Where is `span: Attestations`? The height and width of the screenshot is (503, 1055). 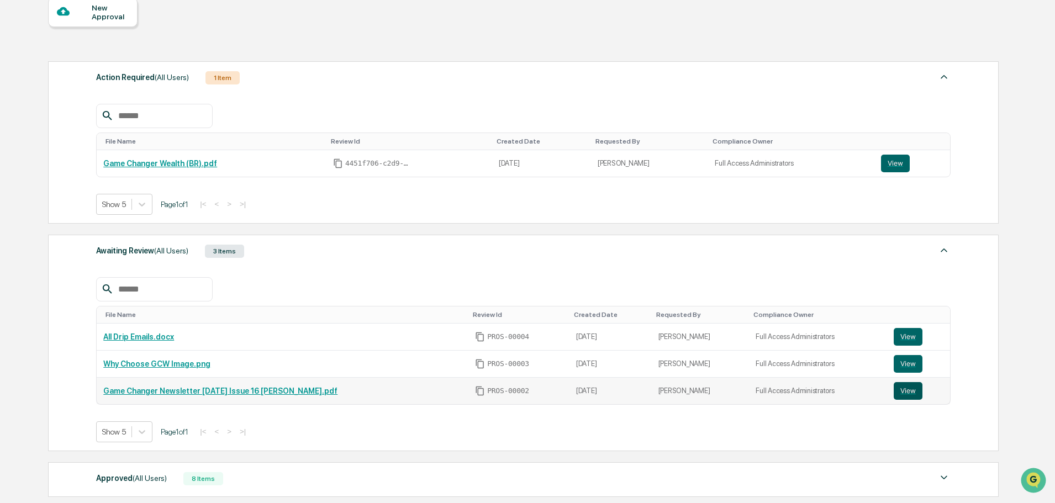 span: Attestations is located at coordinates (114, 145).